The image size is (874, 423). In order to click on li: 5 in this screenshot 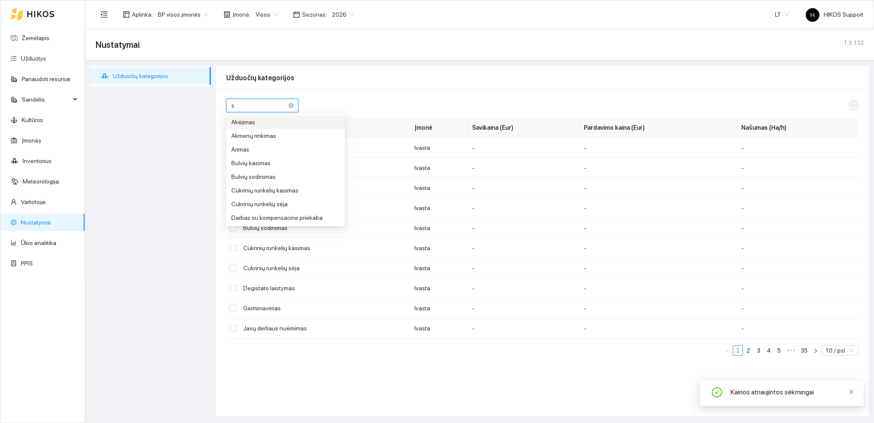, I will do `click(779, 351)`.